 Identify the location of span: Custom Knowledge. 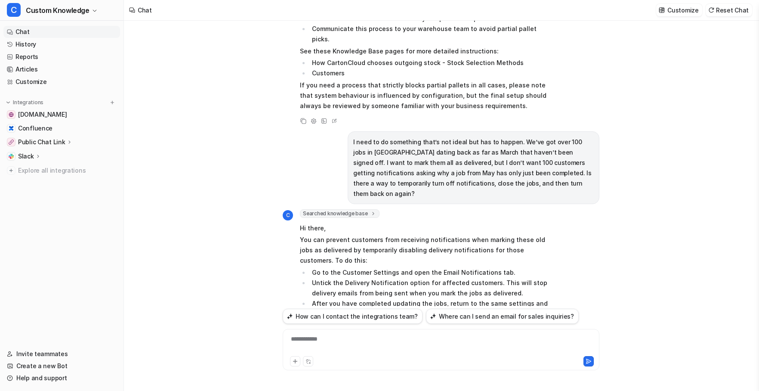
(58, 10).